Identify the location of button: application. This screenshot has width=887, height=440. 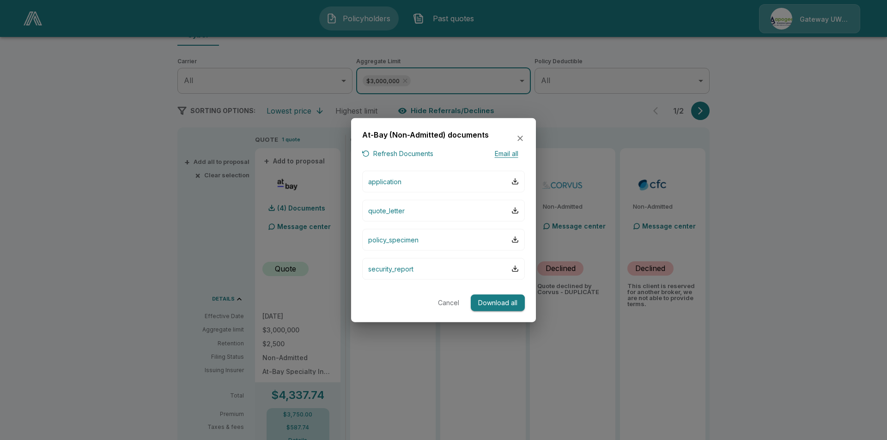
(443, 181).